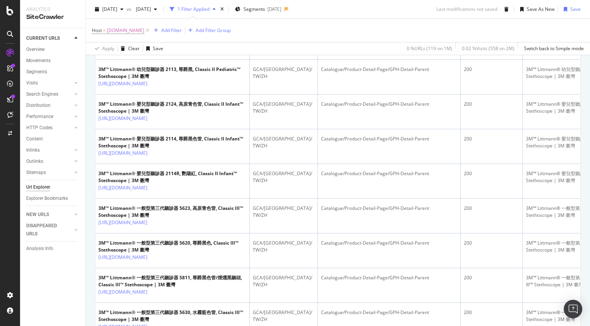  Describe the element at coordinates (172, 73) in the screenshot. I see `div: 3M™ Littmann® 幼兒型聽診器 2113, 尊爵黑, Classic II Pediatric™ Stethoscope | 3M 臺灣` at that location.